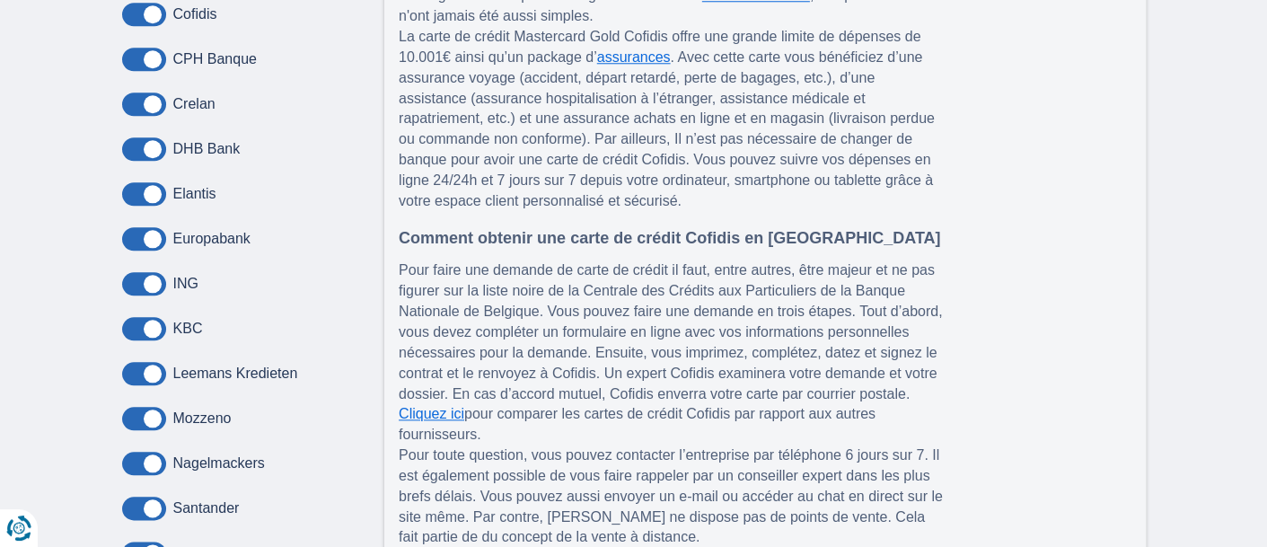 The height and width of the screenshot is (547, 1267). I want to click on a: assurances, so click(634, 57).